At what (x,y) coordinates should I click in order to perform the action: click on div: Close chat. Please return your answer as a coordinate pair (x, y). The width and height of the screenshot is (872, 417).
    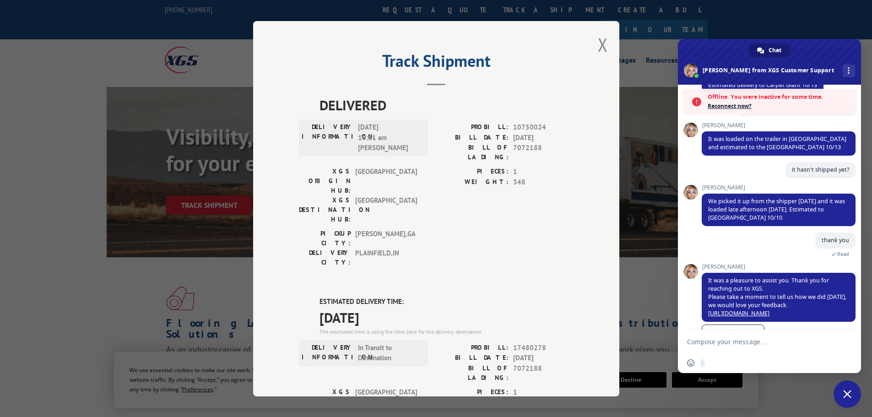
    Looking at the image, I should click on (847, 394).